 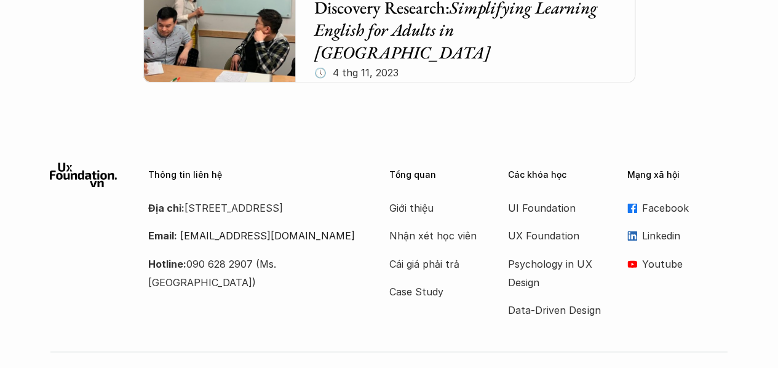 What do you see at coordinates (557, 236) in the screenshot?
I see `a: UX Foundation` at bounding box center [557, 236].